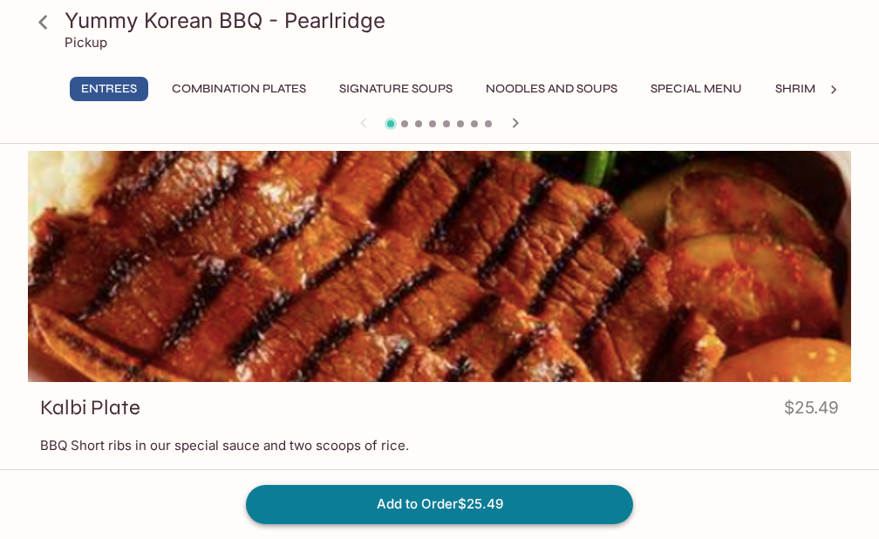 The height and width of the screenshot is (539, 879). Describe the element at coordinates (454, 20) in the screenshot. I see `h3: Yummy Korean BBQ - Pearlridge` at that location.